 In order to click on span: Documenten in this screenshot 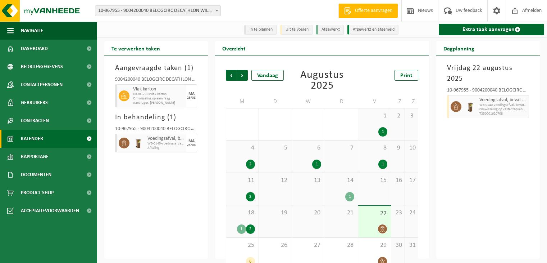, I will do `click(36, 174)`.